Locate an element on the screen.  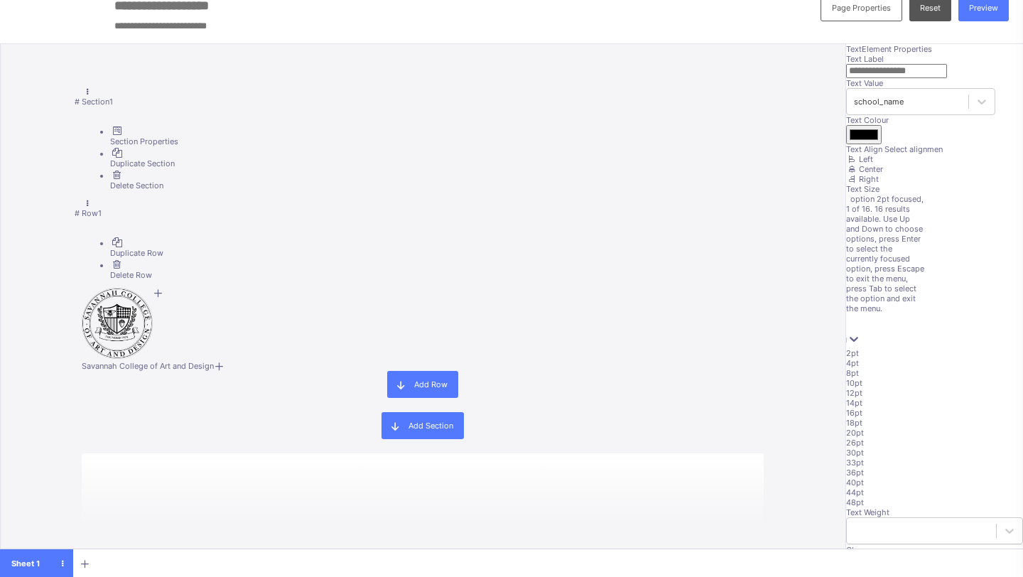
div: 12pt is located at coordinates (885, 393).